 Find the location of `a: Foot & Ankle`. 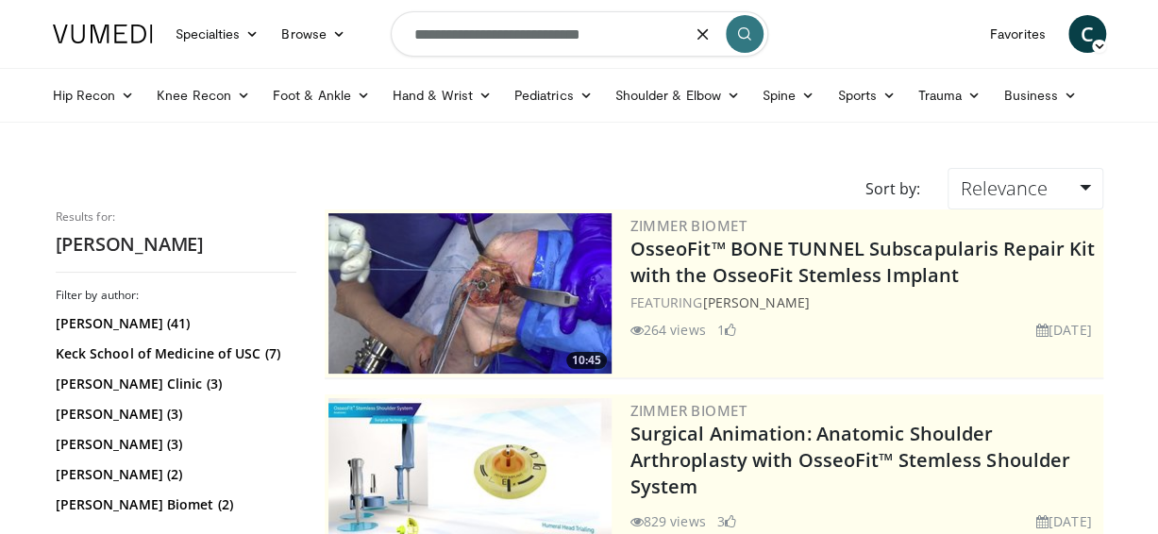

a: Foot & Ankle is located at coordinates (321, 95).